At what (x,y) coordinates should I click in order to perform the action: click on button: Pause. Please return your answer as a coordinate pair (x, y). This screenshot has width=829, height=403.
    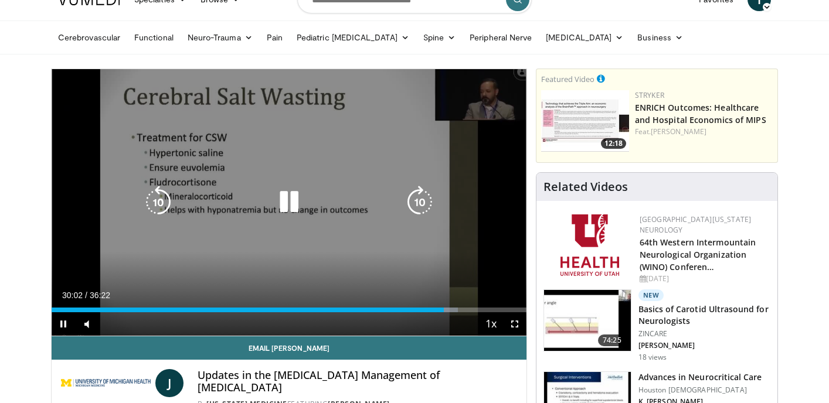
    Looking at the image, I should click on (63, 324).